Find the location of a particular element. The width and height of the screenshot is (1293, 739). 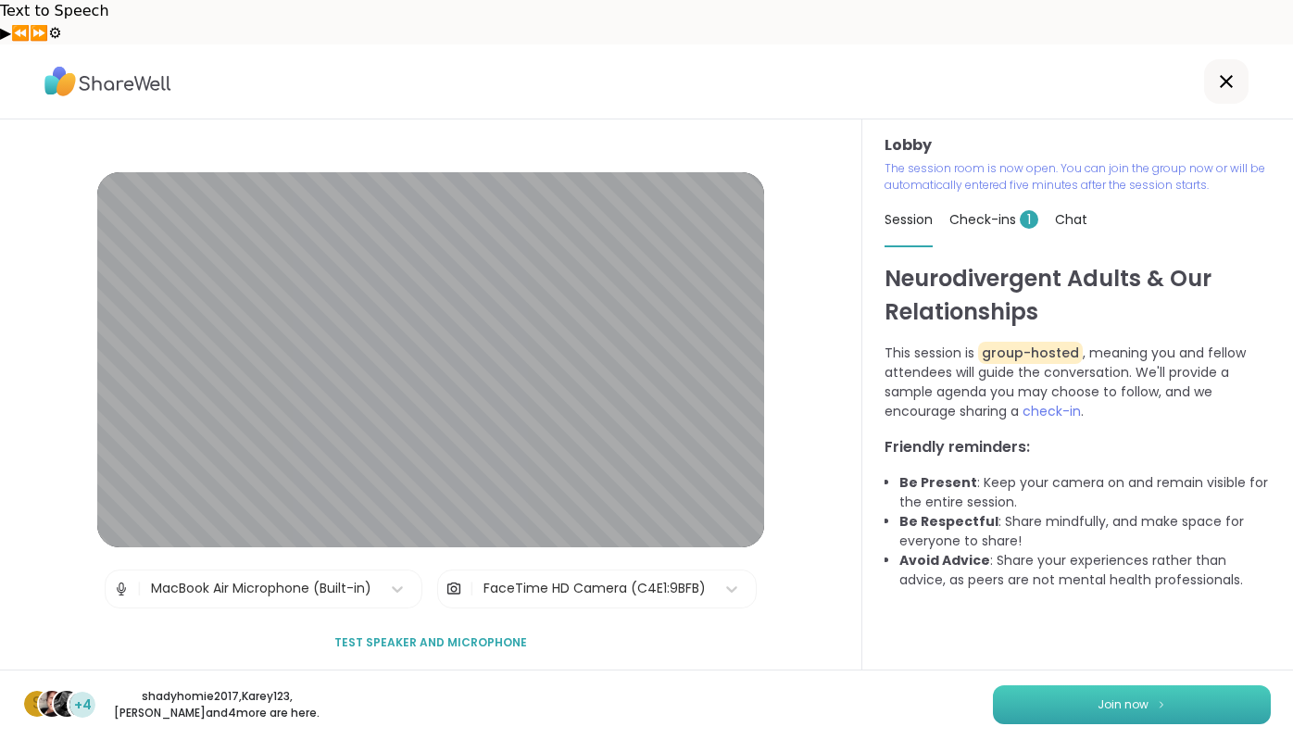

li: : Share mindfully, and make space for everyone to share! is located at coordinates (1085, 532).